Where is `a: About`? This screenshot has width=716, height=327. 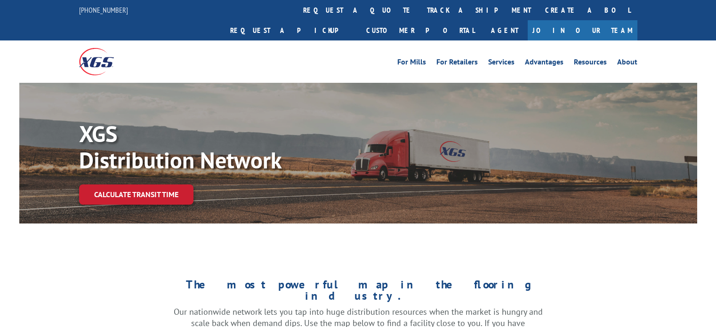
a: About is located at coordinates (627, 64).